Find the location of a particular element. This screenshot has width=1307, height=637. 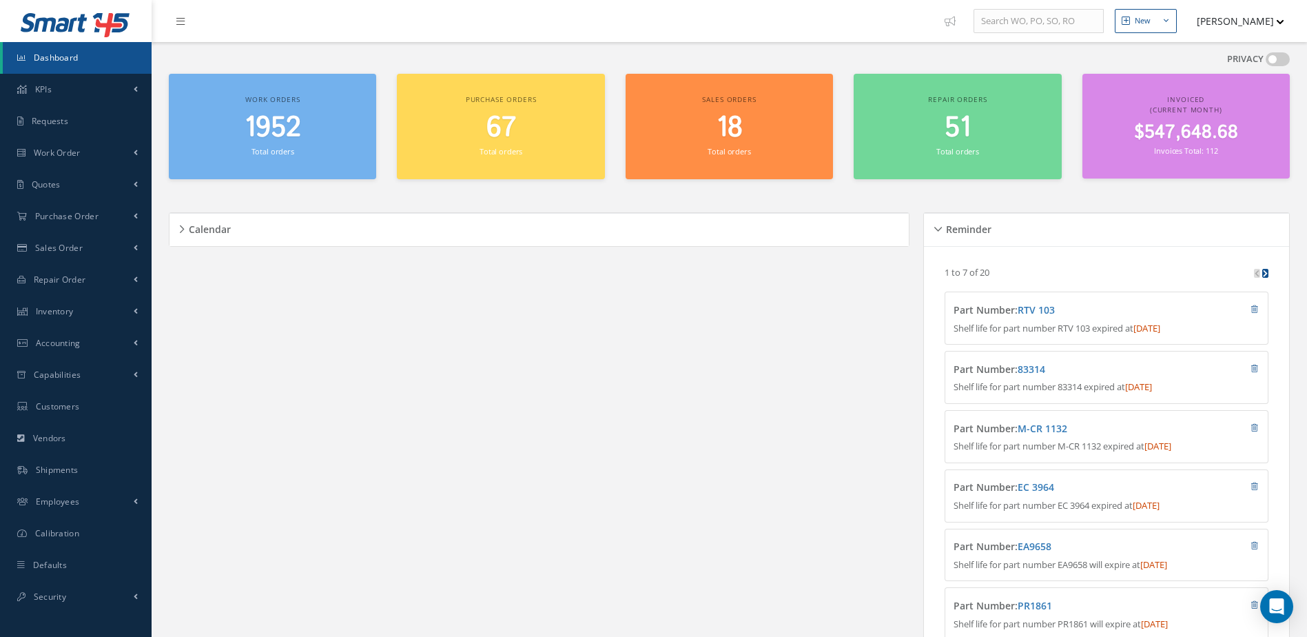

a: 83314 is located at coordinates (1032, 369).